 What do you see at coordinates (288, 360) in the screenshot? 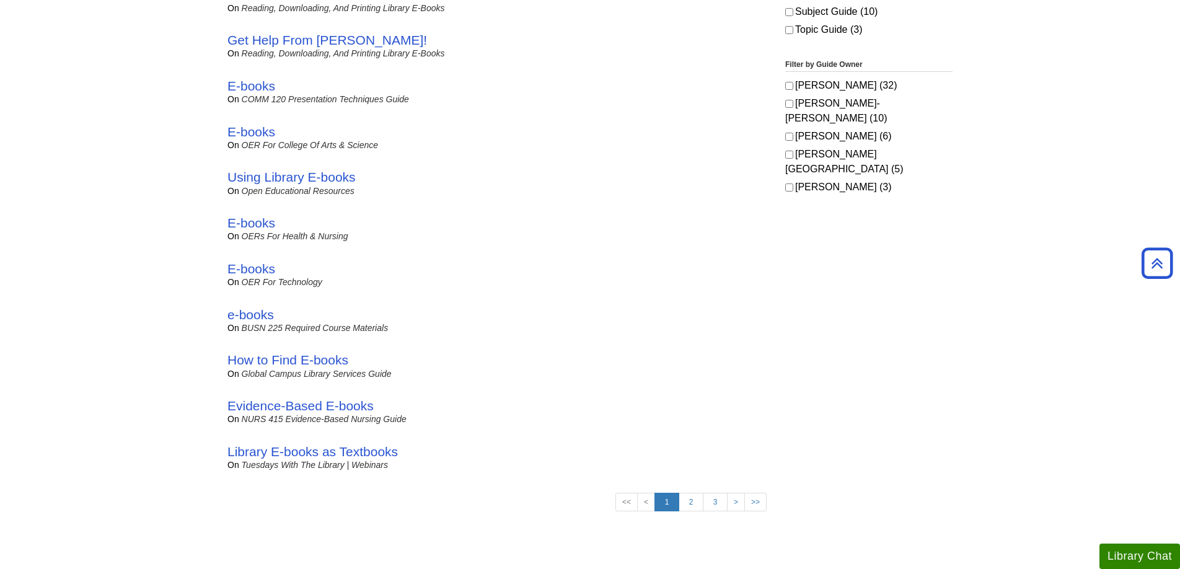
I see `a: How to Find E-books` at bounding box center [288, 360].